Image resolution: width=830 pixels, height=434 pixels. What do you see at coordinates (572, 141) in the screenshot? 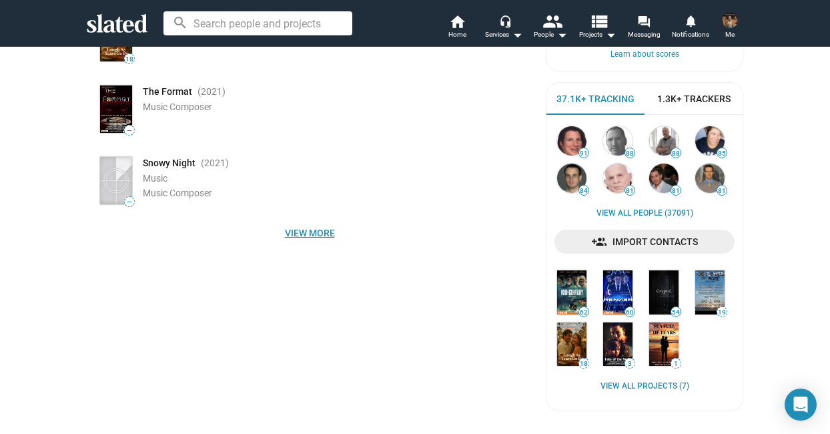
I see `img: Alexa L. Fogel` at bounding box center [572, 141].